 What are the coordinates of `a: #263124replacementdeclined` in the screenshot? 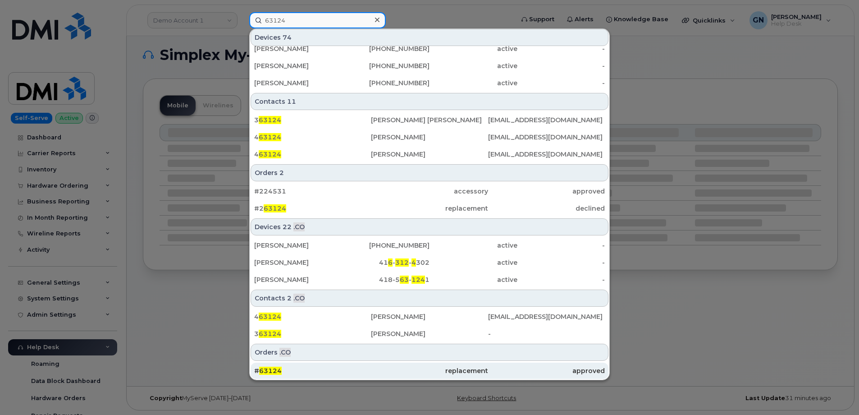 It's located at (430, 208).